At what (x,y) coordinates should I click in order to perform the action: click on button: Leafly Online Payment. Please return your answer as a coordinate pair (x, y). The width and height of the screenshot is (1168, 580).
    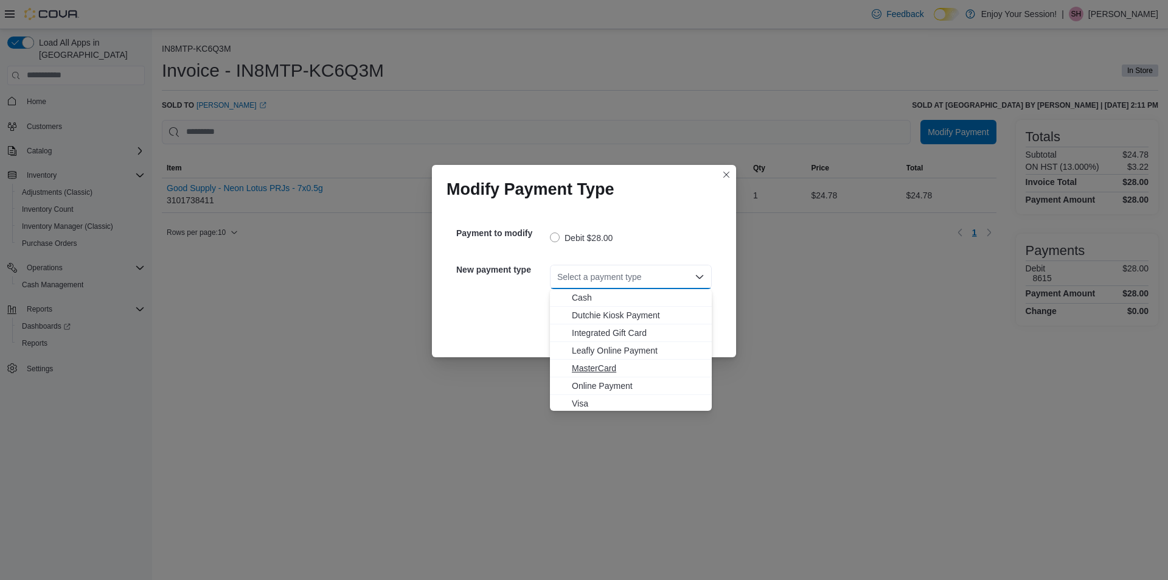
    Looking at the image, I should click on (631, 350).